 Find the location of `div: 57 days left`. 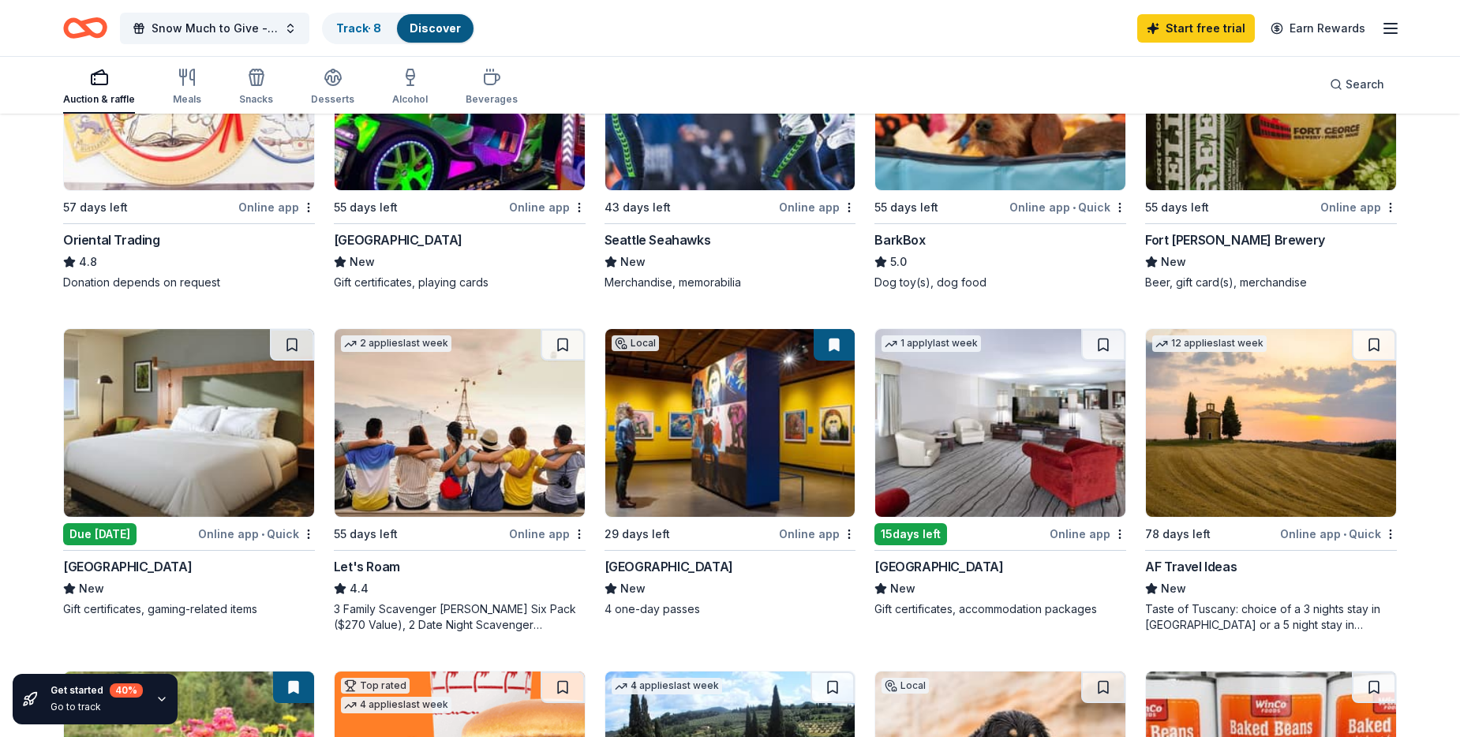

div: 57 days left is located at coordinates (95, 208).